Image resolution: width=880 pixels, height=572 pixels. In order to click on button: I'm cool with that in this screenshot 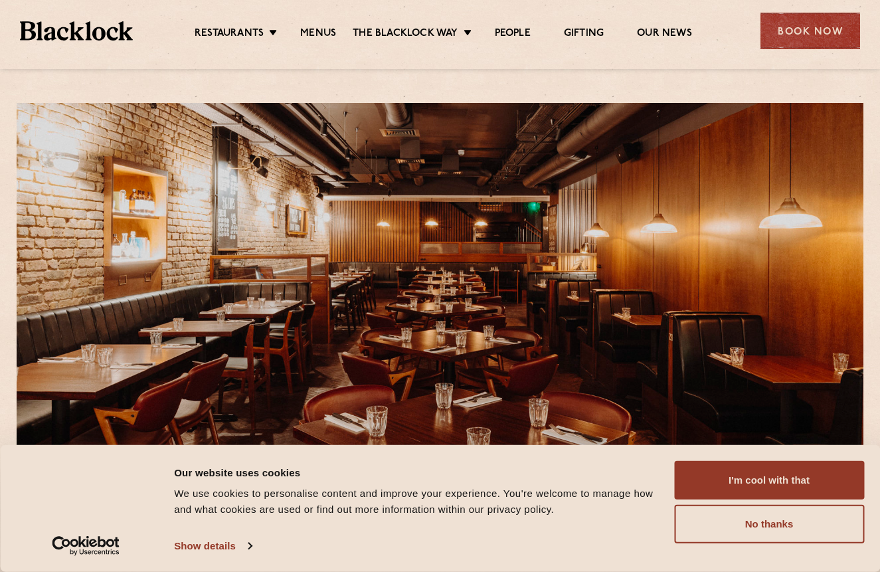, I will do `click(769, 480)`.